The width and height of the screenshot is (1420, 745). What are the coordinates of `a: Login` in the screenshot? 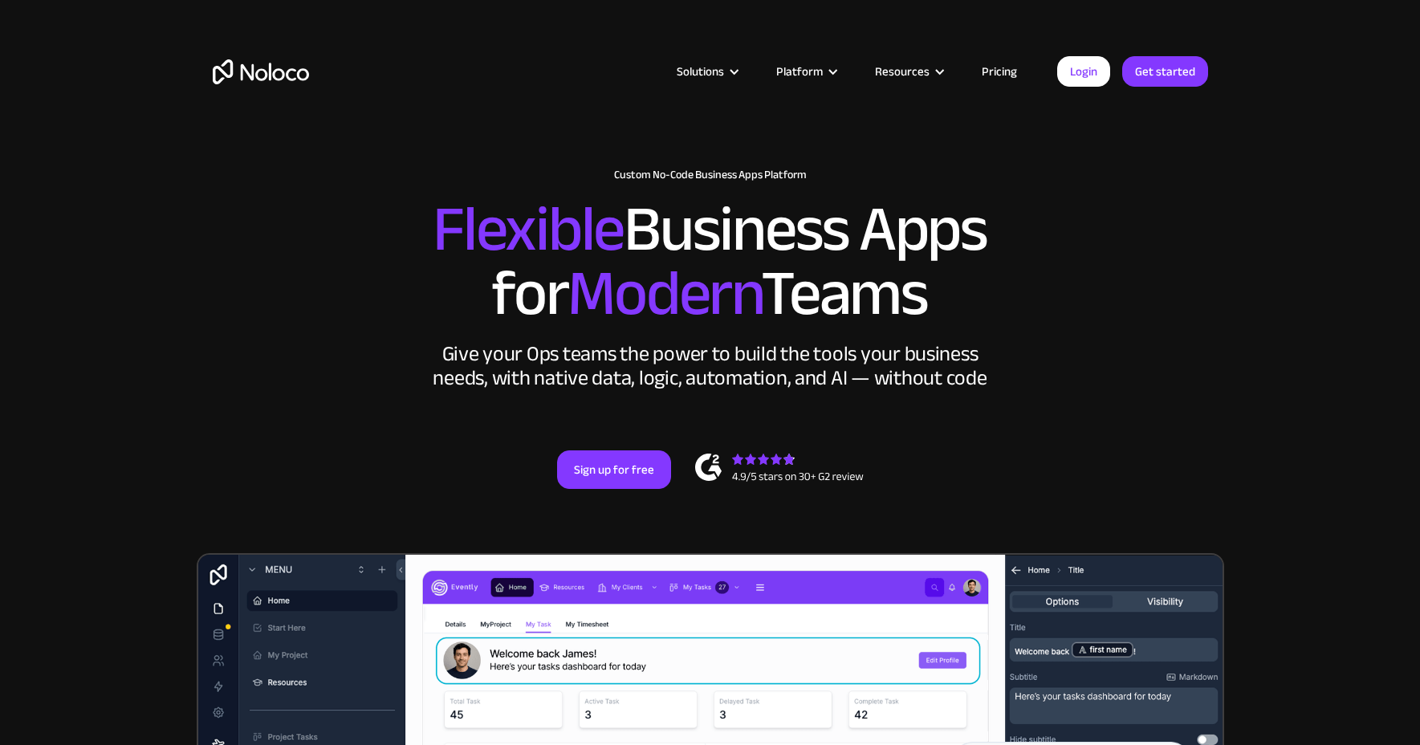 It's located at (1084, 71).